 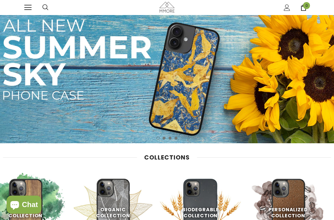 I want to click on span: Personalized Collection, so click(x=288, y=212).